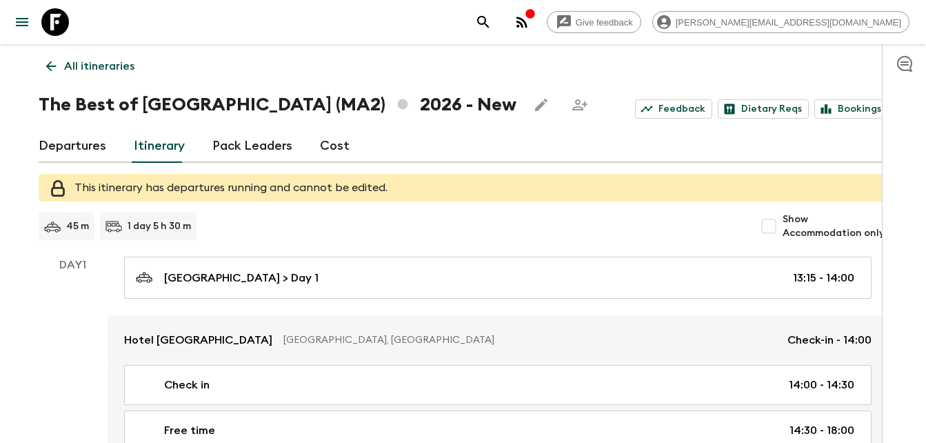  What do you see at coordinates (498, 385) in the screenshot?
I see `a: Check in14:00 - 14:30` at bounding box center [498, 385].